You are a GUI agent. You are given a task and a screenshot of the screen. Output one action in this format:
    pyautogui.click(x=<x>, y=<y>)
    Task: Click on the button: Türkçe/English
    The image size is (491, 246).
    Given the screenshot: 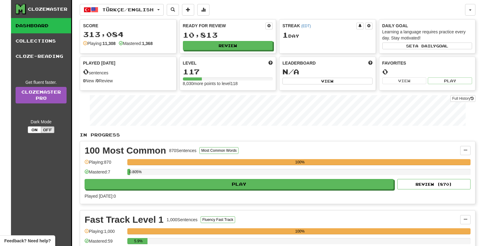 What is the action you would take?
    pyautogui.click(x=122, y=10)
    